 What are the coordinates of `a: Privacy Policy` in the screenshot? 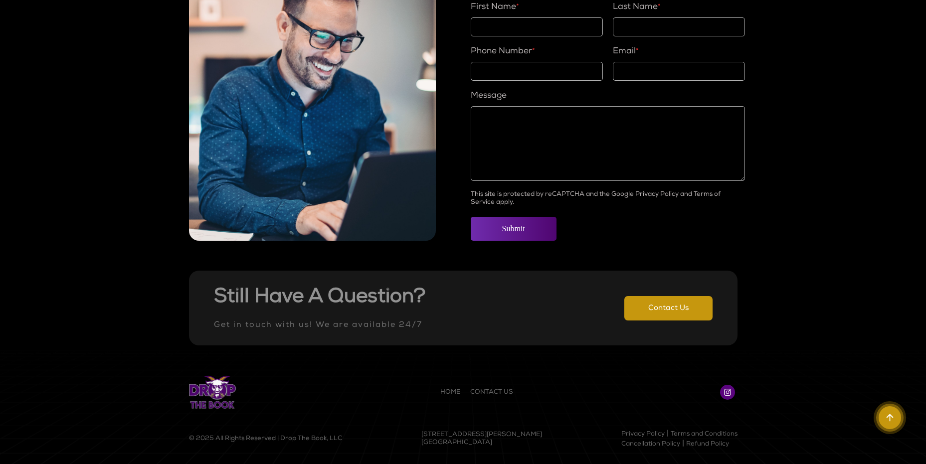 It's located at (643, 434).